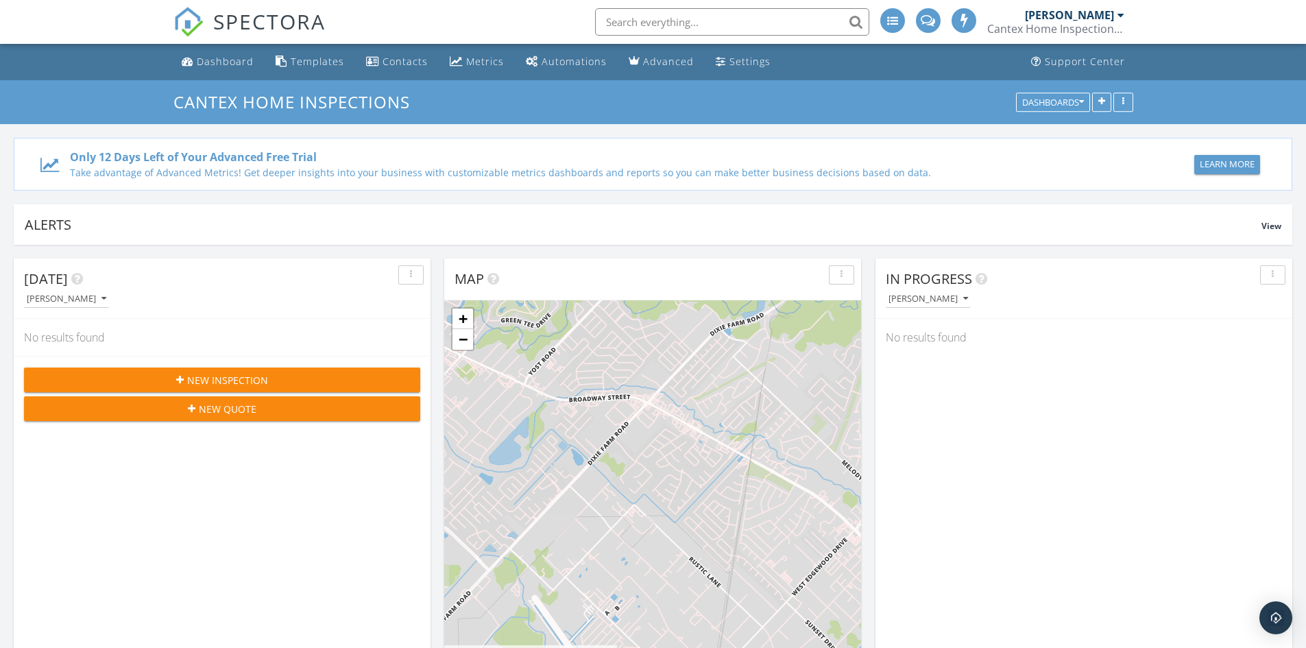 Image resolution: width=1306 pixels, height=648 pixels. I want to click on button: New Quote, so click(222, 408).